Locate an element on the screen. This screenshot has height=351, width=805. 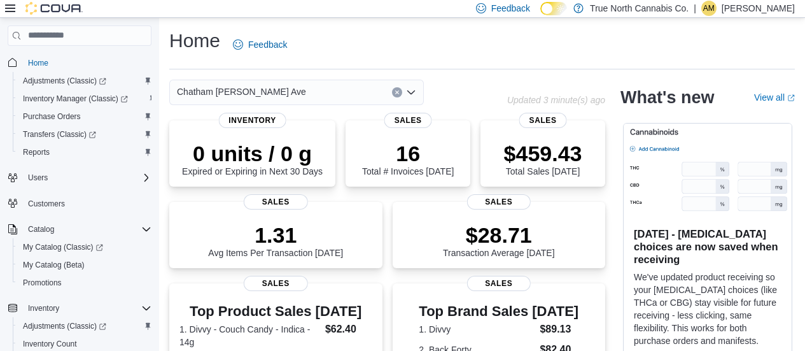
p: 16 is located at coordinates (408, 153).